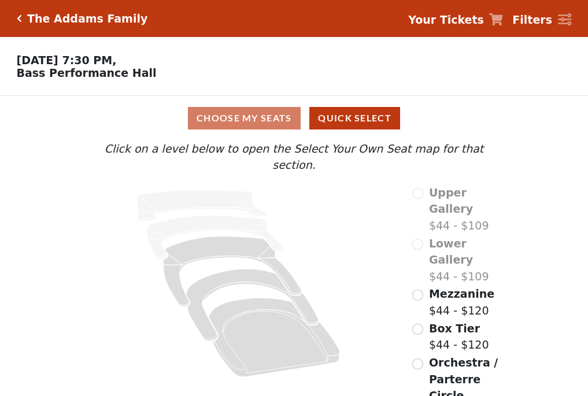 The image size is (588, 396). What do you see at coordinates (202, 206) in the screenshot?
I see `path: Upper Gallery - Seats Available: 0` at bounding box center [202, 206].